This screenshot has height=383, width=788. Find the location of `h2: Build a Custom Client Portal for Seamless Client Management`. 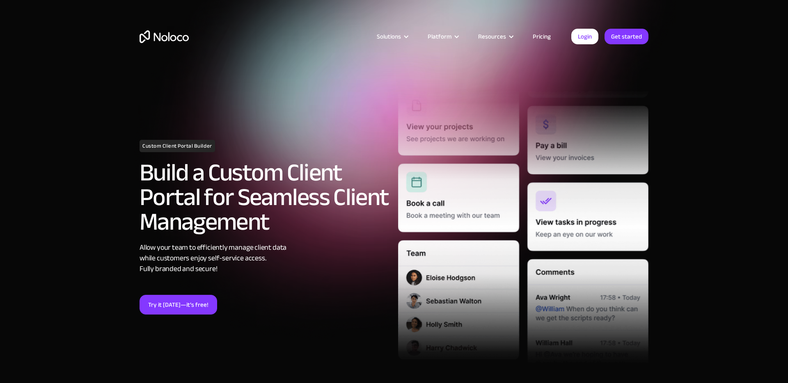

h2: Build a Custom Client Portal for Seamless Client Management is located at coordinates (265, 197).